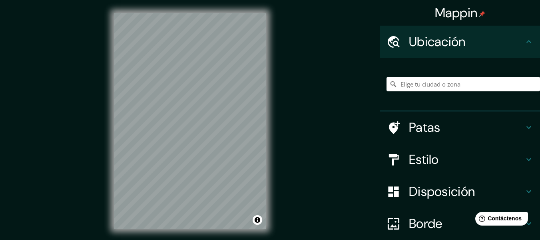 The height and width of the screenshot is (240, 540). What do you see at coordinates (460, 191) in the screenshot?
I see `div: Disposición` at bounding box center [460, 191].